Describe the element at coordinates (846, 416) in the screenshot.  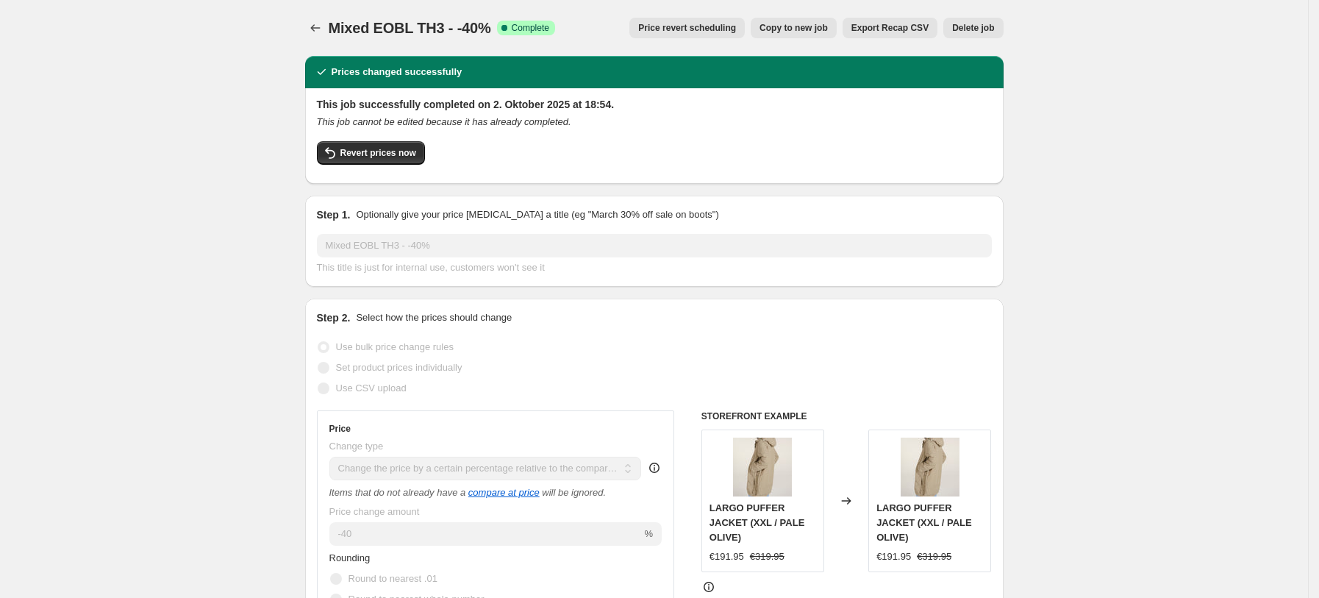
I see `h6: STOREFRONT EXAMPLE` at that location.